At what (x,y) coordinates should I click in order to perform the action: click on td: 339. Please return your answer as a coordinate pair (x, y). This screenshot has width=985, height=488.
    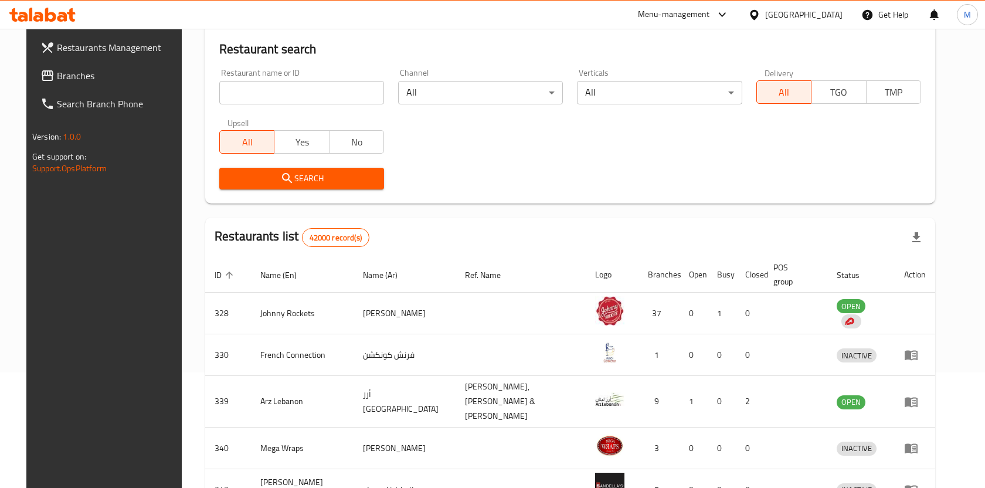
    Looking at the image, I should click on (228, 402).